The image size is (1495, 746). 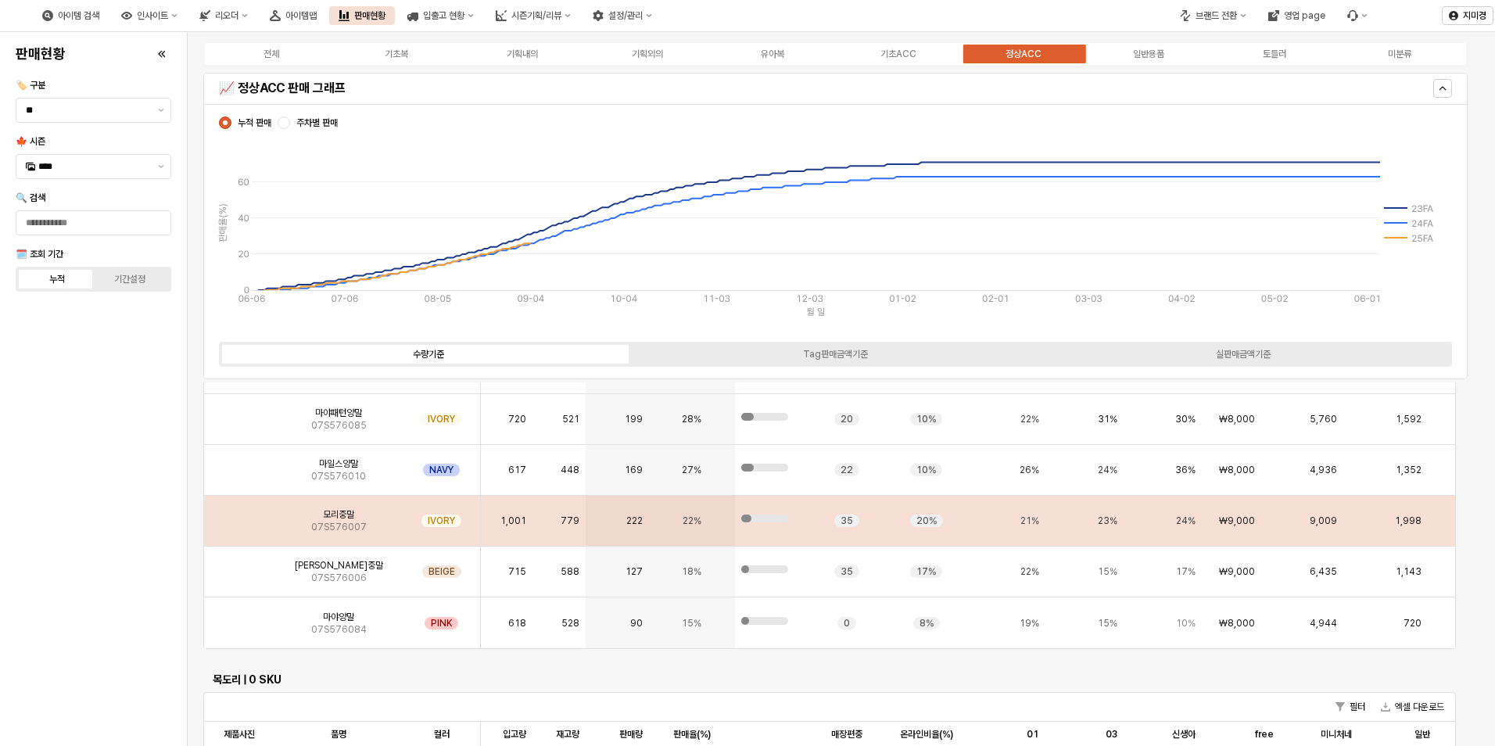 What do you see at coordinates (130, 279) in the screenshot?
I see `div: 기간설정` at bounding box center [130, 279].